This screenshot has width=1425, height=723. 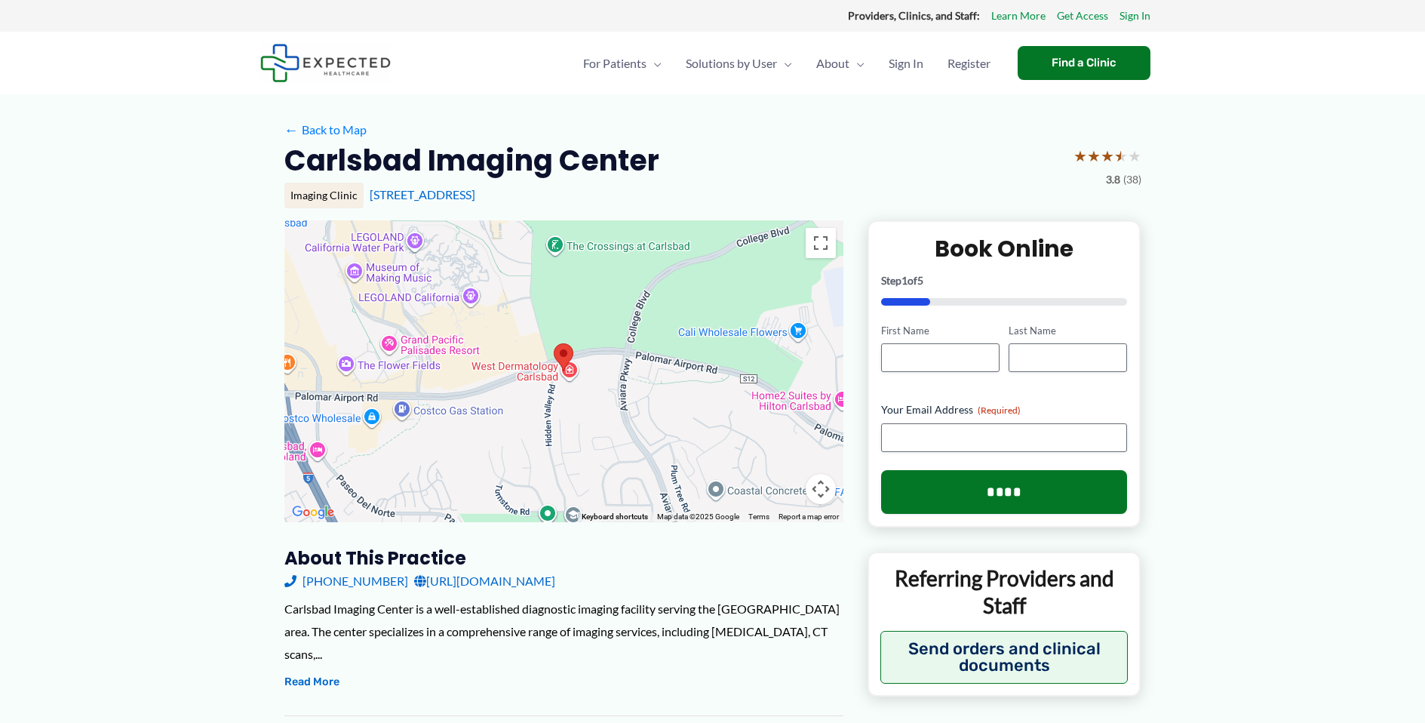 I want to click on a: ←Back to Map, so click(x=325, y=130).